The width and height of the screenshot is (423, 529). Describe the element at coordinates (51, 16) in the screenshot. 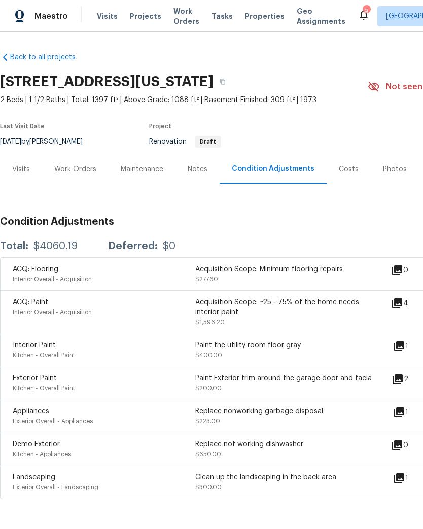

I see `span: Maestro` at that location.